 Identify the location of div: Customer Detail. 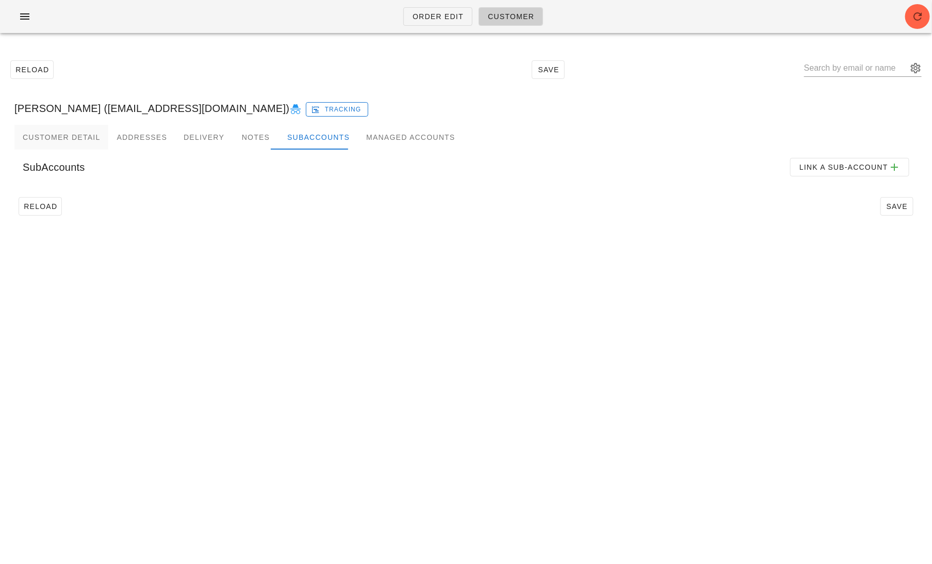
(61, 137).